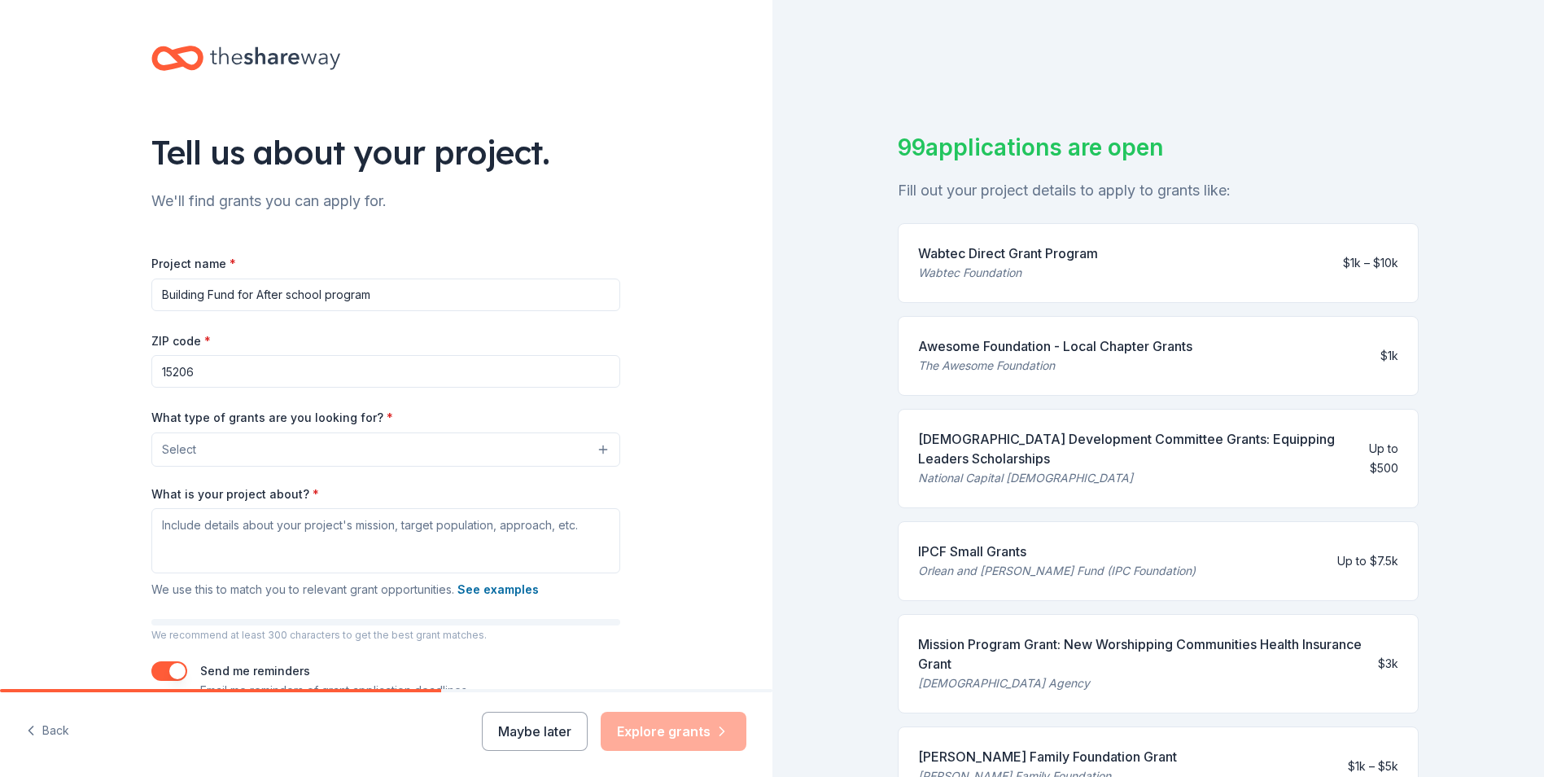  What do you see at coordinates (1141, 654) in the screenshot?
I see `div: Mission Program Grant: New Worshipping Communities Health Insurance Grant` at bounding box center [1141, 654].